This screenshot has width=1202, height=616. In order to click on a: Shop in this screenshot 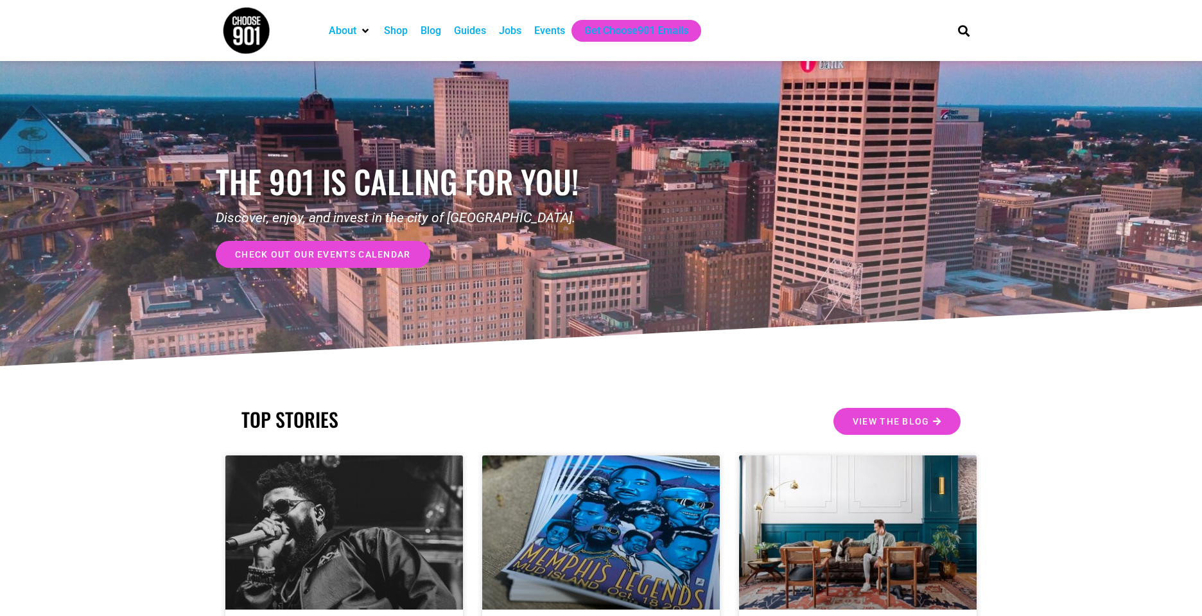, I will do `click(396, 31)`.